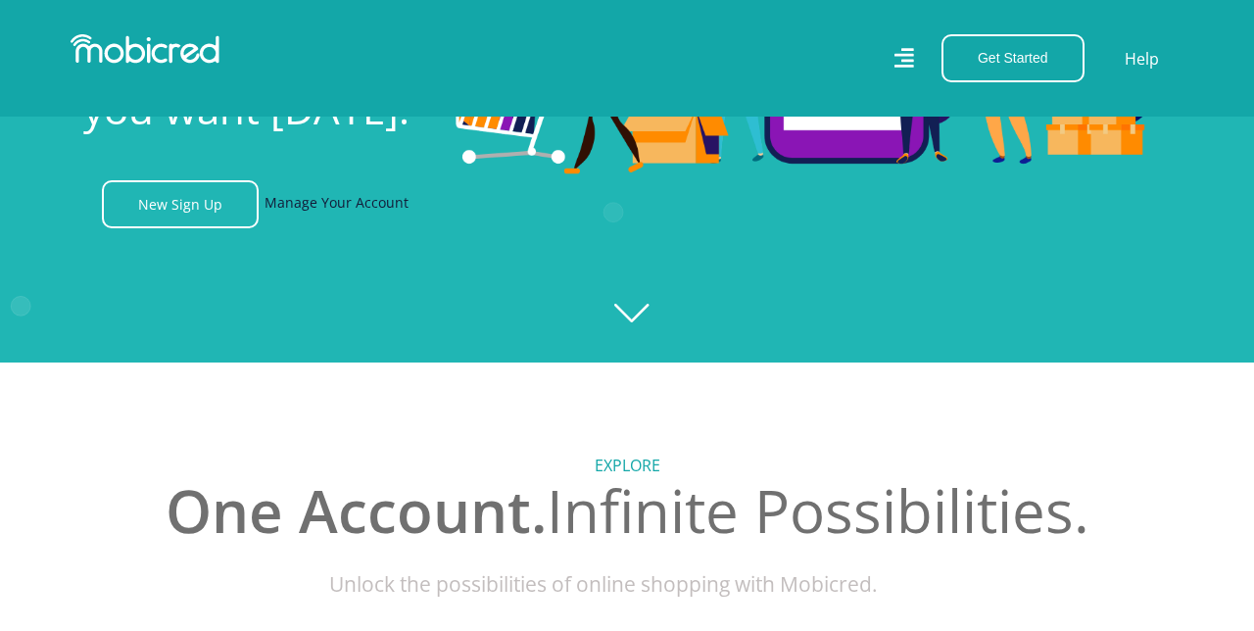 This screenshot has width=1254, height=631. What do you see at coordinates (627, 465) in the screenshot?
I see `h5: Explore` at bounding box center [627, 465].